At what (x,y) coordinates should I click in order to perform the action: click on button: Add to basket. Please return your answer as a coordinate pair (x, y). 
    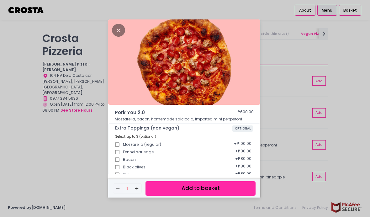
    Looking at the image, I should click on (200, 188).